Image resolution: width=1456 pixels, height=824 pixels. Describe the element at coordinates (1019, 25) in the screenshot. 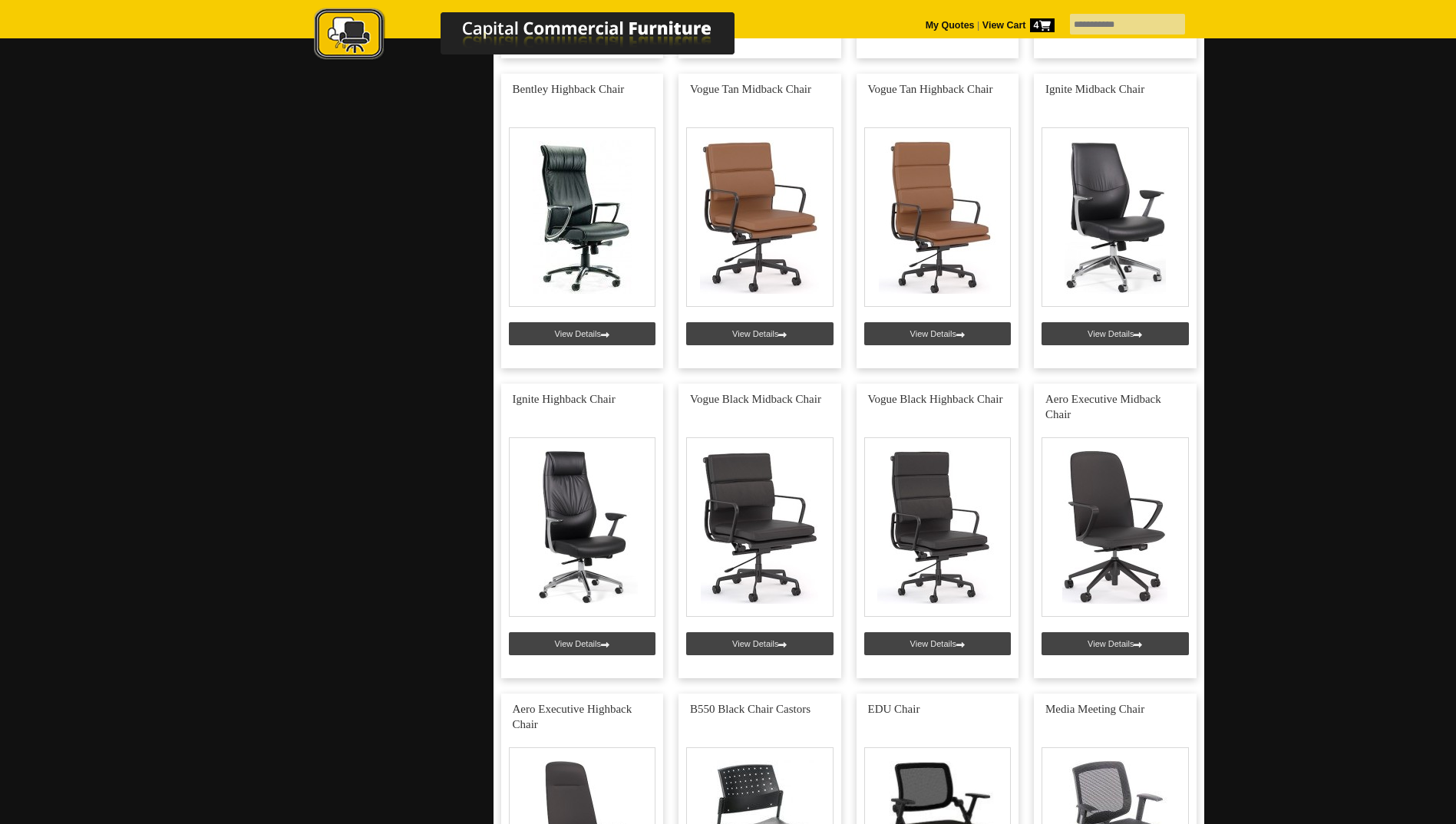

I see `strong: View Cart` at that location.